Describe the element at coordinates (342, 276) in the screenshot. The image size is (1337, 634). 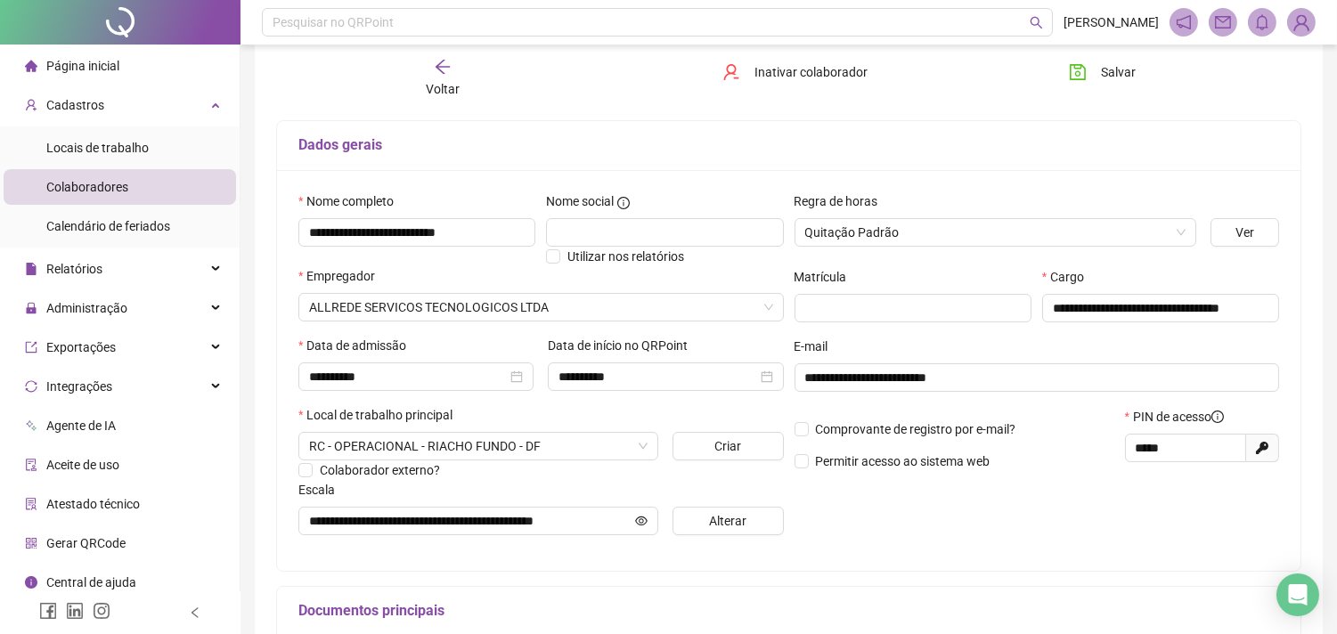
I see `label: Empregador` at that location.